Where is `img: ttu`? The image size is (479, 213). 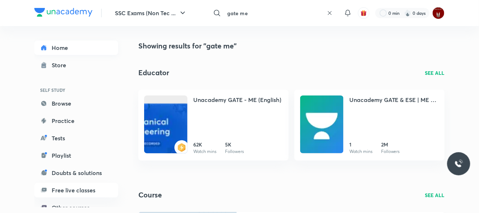
img: ttu is located at coordinates (459, 164).